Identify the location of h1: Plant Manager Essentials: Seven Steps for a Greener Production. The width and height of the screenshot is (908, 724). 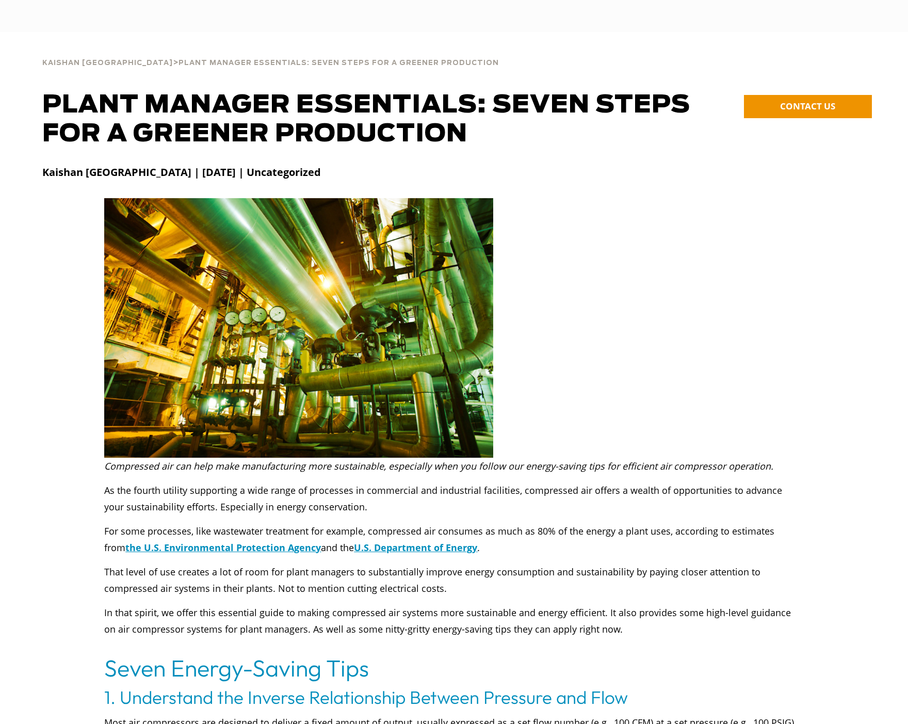
(370, 120).